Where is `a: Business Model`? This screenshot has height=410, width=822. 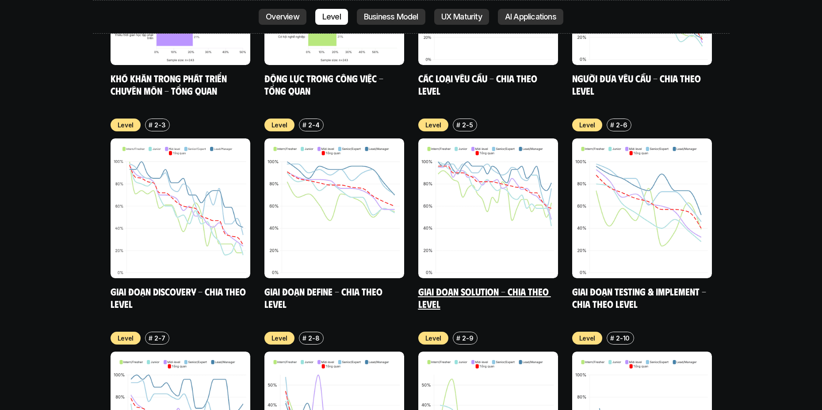
a: Business Model is located at coordinates (391, 17).